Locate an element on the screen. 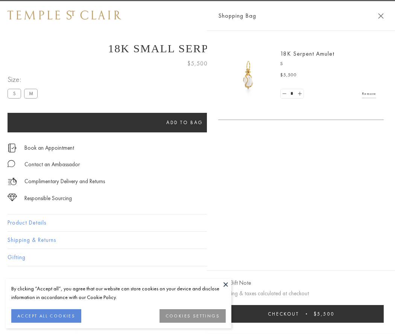 The width and height of the screenshot is (395, 334). img: P51836-E11SERPPV is located at coordinates (248, 75).